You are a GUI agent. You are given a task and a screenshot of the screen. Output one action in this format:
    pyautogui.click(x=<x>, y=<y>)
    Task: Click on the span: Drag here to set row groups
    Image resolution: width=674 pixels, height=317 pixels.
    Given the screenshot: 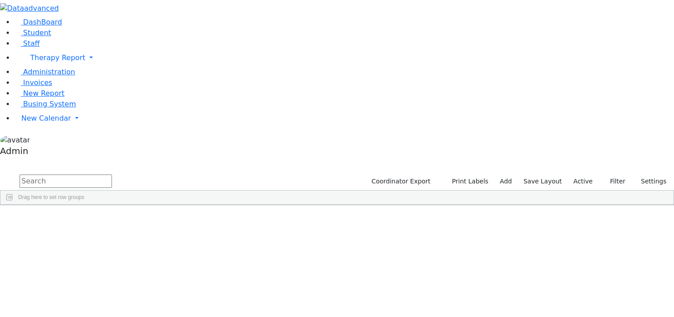 What is the action you would take?
    pyautogui.click(x=51, y=197)
    